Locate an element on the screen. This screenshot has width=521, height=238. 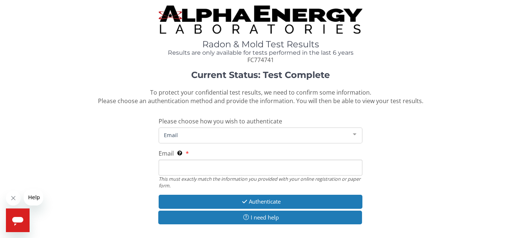
h4: Results are only available for tests performed in the last 6 years is located at coordinates (261, 53).